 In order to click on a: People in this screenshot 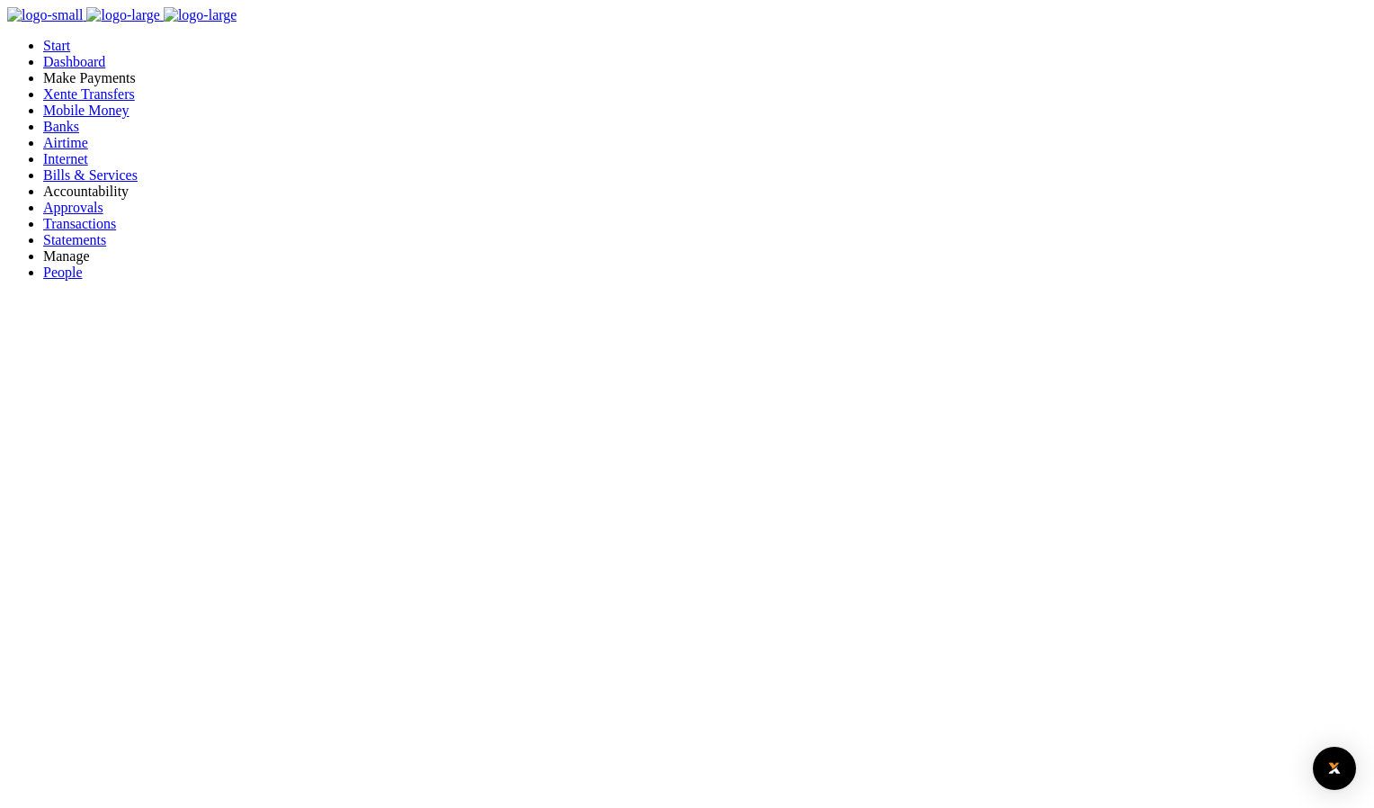, I will do `click(63, 272)`.